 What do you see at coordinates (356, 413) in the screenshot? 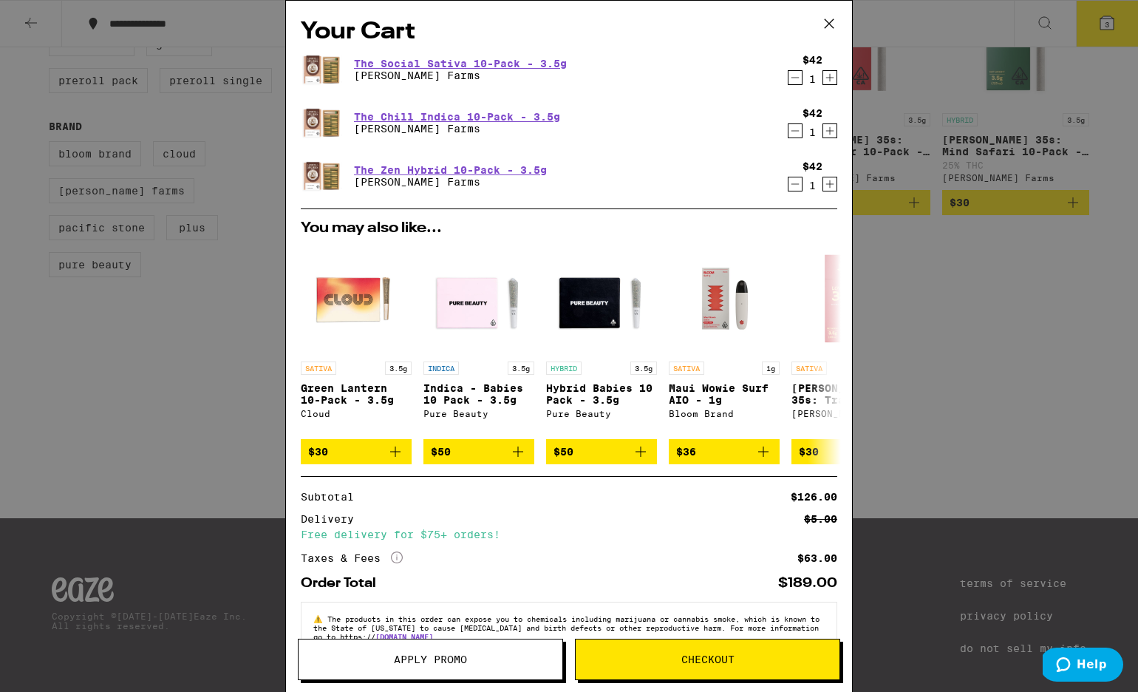
I see `div: Cloud` at bounding box center [356, 413].